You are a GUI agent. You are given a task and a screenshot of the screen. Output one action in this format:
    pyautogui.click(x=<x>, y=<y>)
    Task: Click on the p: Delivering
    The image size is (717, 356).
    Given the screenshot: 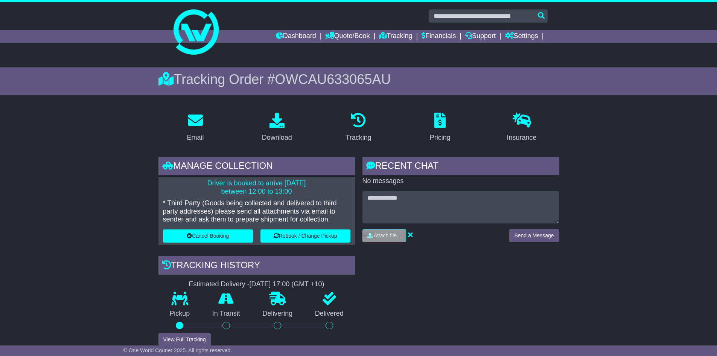 What is the action you would take?
    pyautogui.click(x=278, y=313)
    